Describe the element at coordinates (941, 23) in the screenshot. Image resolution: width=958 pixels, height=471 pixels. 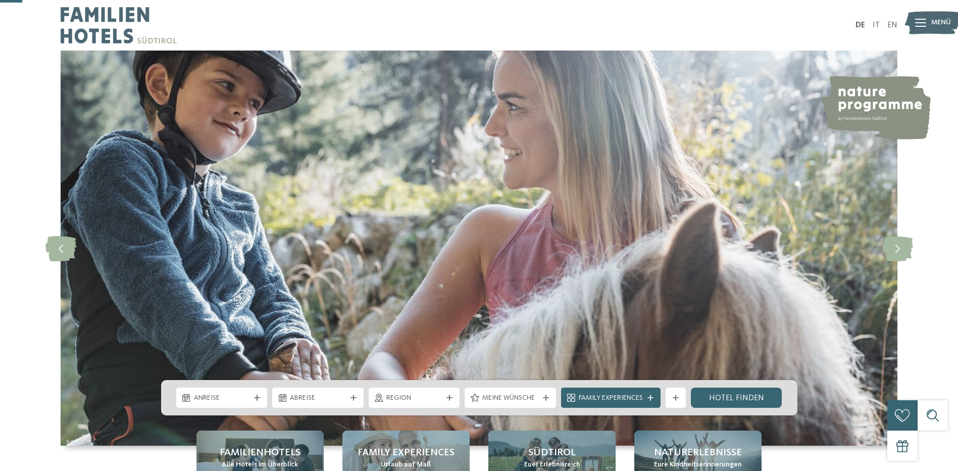
I see `span: Menü` at that location.